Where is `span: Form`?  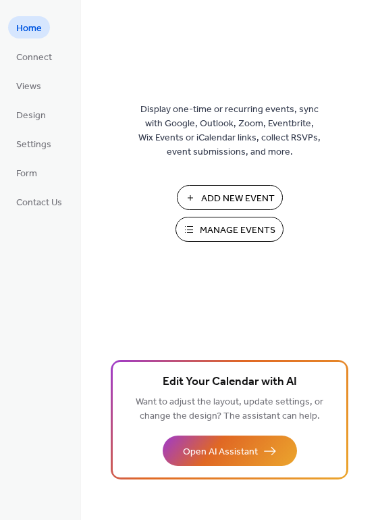 span: Form is located at coordinates (26, 174).